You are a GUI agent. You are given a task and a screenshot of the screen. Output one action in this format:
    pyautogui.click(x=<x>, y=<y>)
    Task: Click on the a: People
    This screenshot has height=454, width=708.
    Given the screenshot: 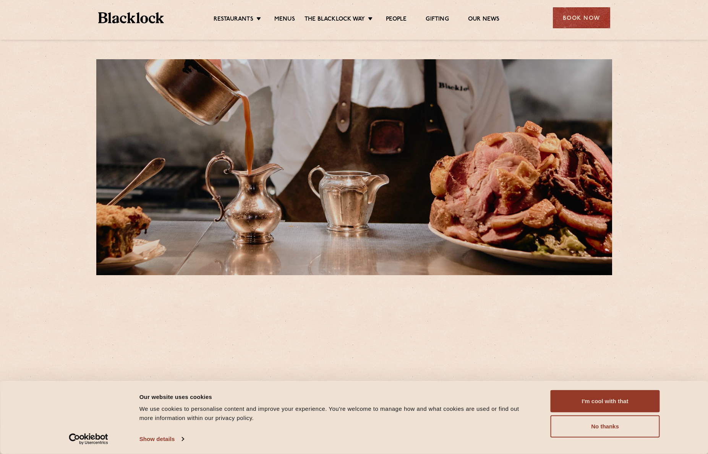 What is the action you would take?
    pyautogui.click(x=396, y=20)
    